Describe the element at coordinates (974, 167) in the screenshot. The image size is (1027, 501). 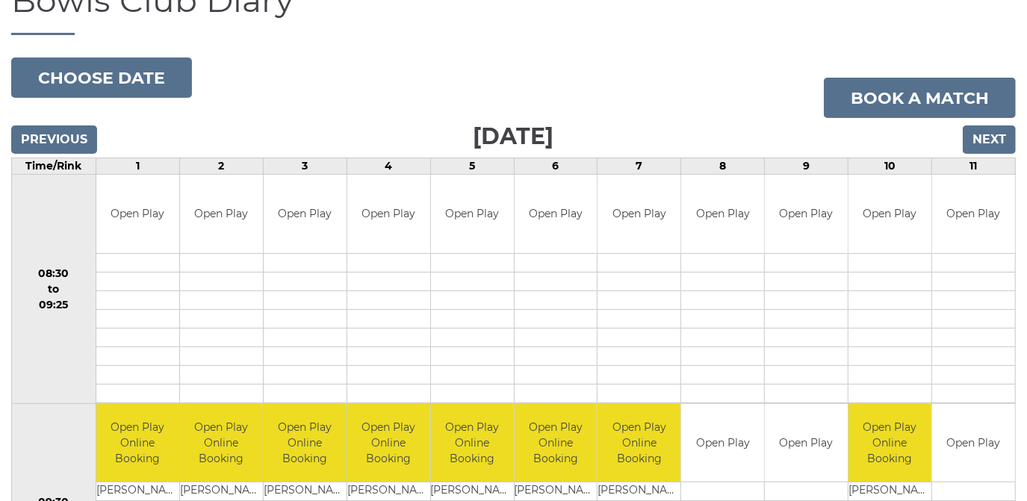
I see `td: 11` at that location.